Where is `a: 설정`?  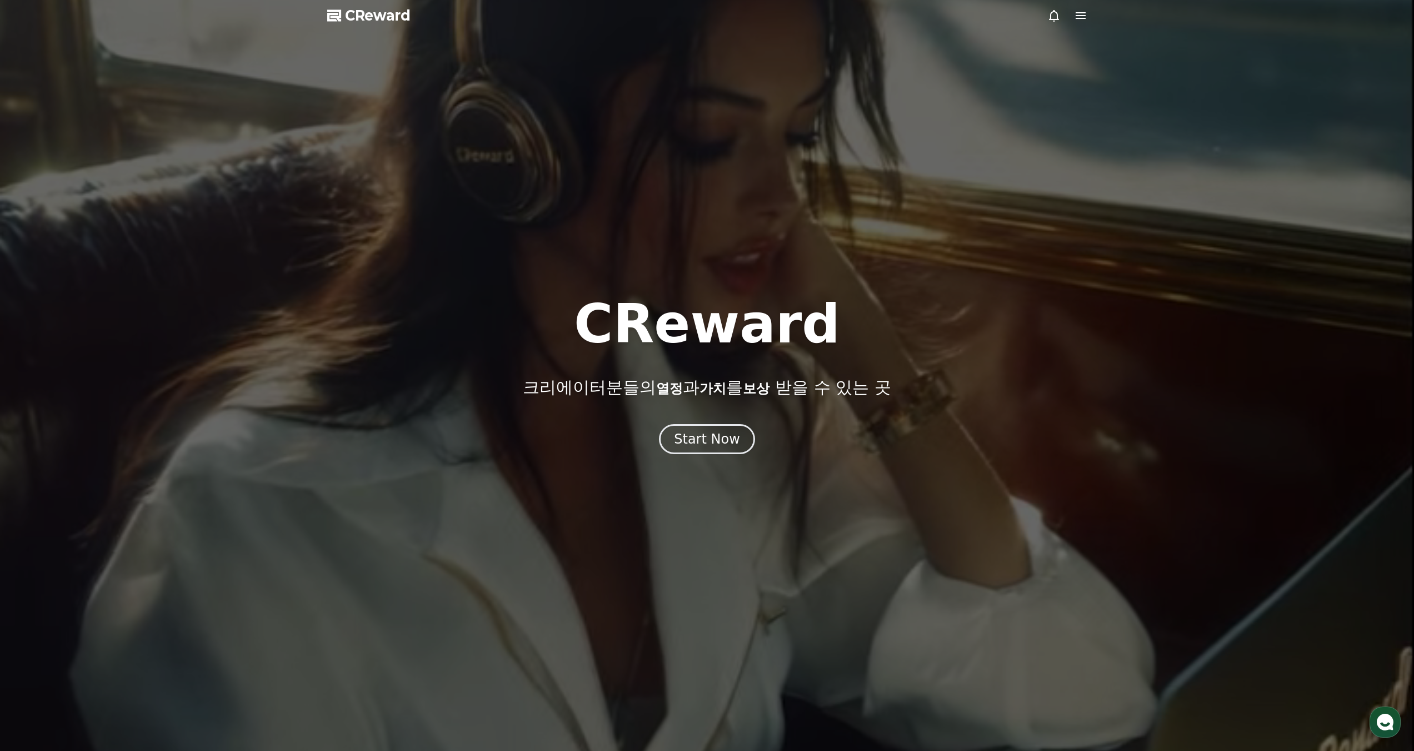
a: 설정 is located at coordinates (178, 366).